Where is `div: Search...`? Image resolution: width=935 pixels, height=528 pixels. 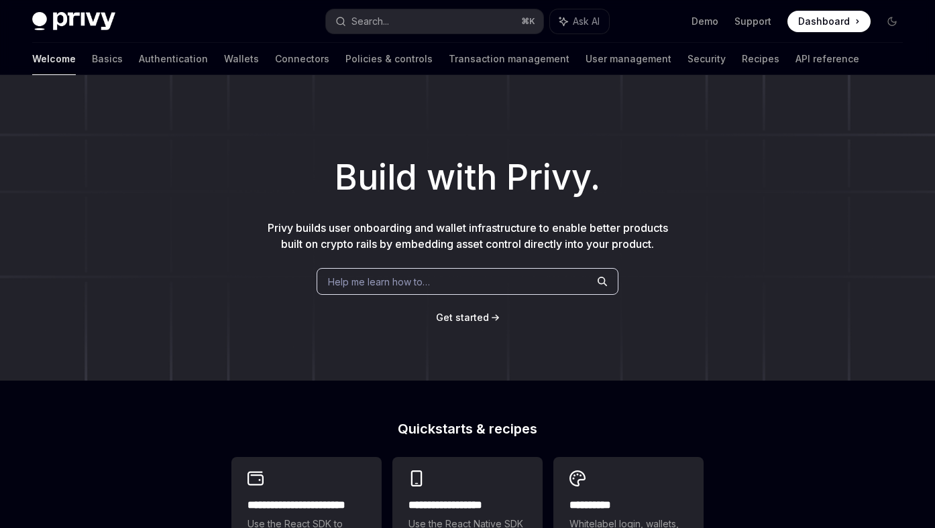
div: Search... is located at coordinates (370, 21).